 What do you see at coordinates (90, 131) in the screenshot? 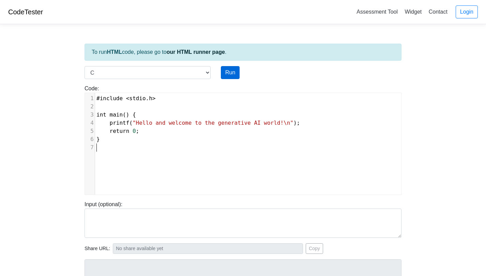
I see `div: 5` at bounding box center [90, 131].